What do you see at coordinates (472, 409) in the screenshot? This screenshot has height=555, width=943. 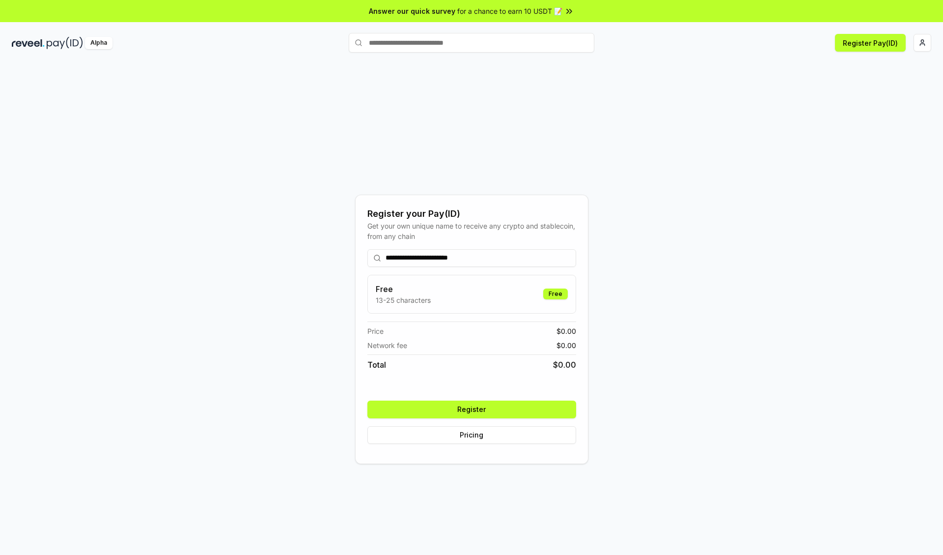 I see `button: Register` at bounding box center [472, 409].